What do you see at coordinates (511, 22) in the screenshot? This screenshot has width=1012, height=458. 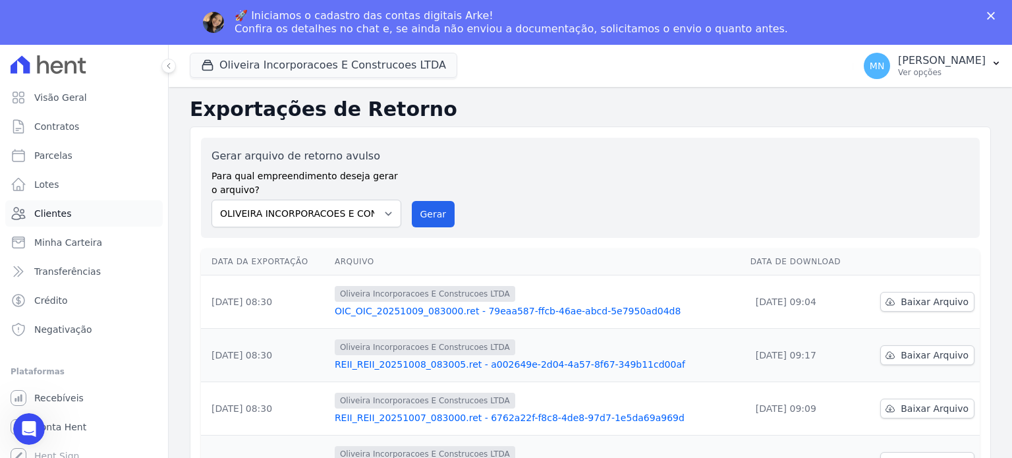 I see `div: 🚀 Iniciamos o cadastro das contas digitais Arke! Confira os detalhes no chat e, se ainda não envi...` at bounding box center [511, 22].